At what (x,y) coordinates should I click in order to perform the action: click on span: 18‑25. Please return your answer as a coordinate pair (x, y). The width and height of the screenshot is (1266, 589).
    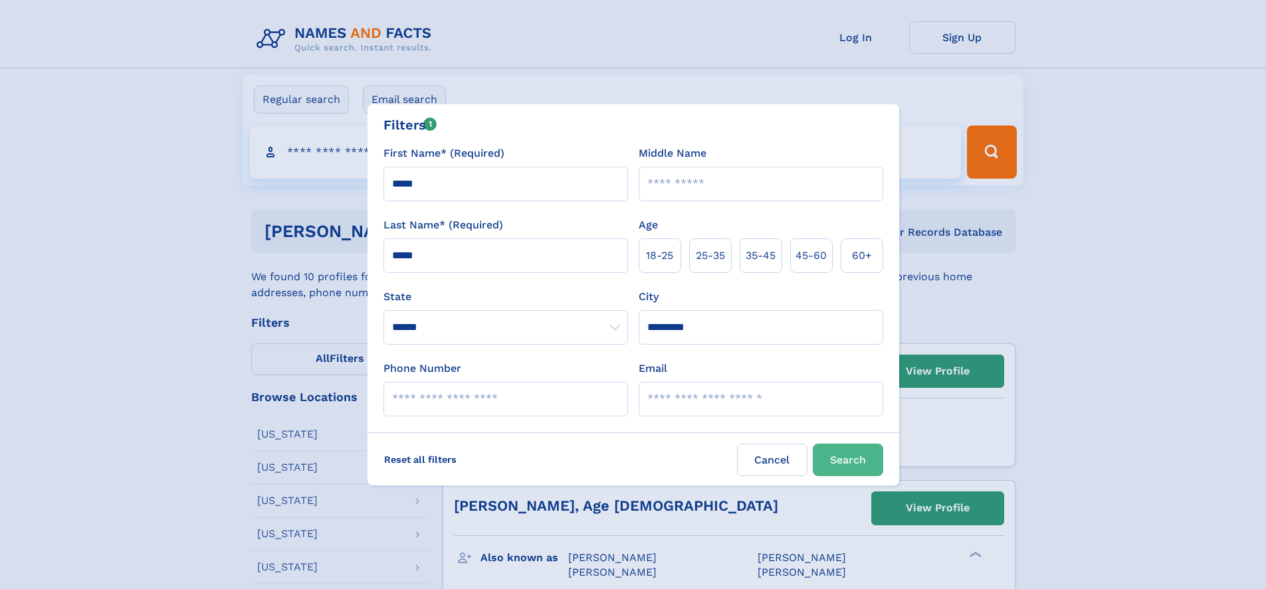
    Looking at the image, I should click on (659, 256).